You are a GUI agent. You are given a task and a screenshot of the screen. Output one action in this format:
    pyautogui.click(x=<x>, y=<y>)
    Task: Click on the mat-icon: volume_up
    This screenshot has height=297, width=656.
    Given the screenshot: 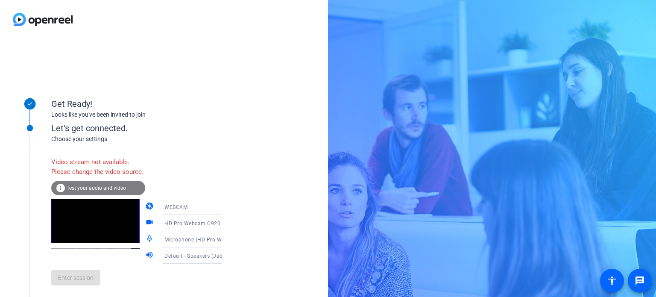 What is the action you would take?
    pyautogui.click(x=150, y=255)
    